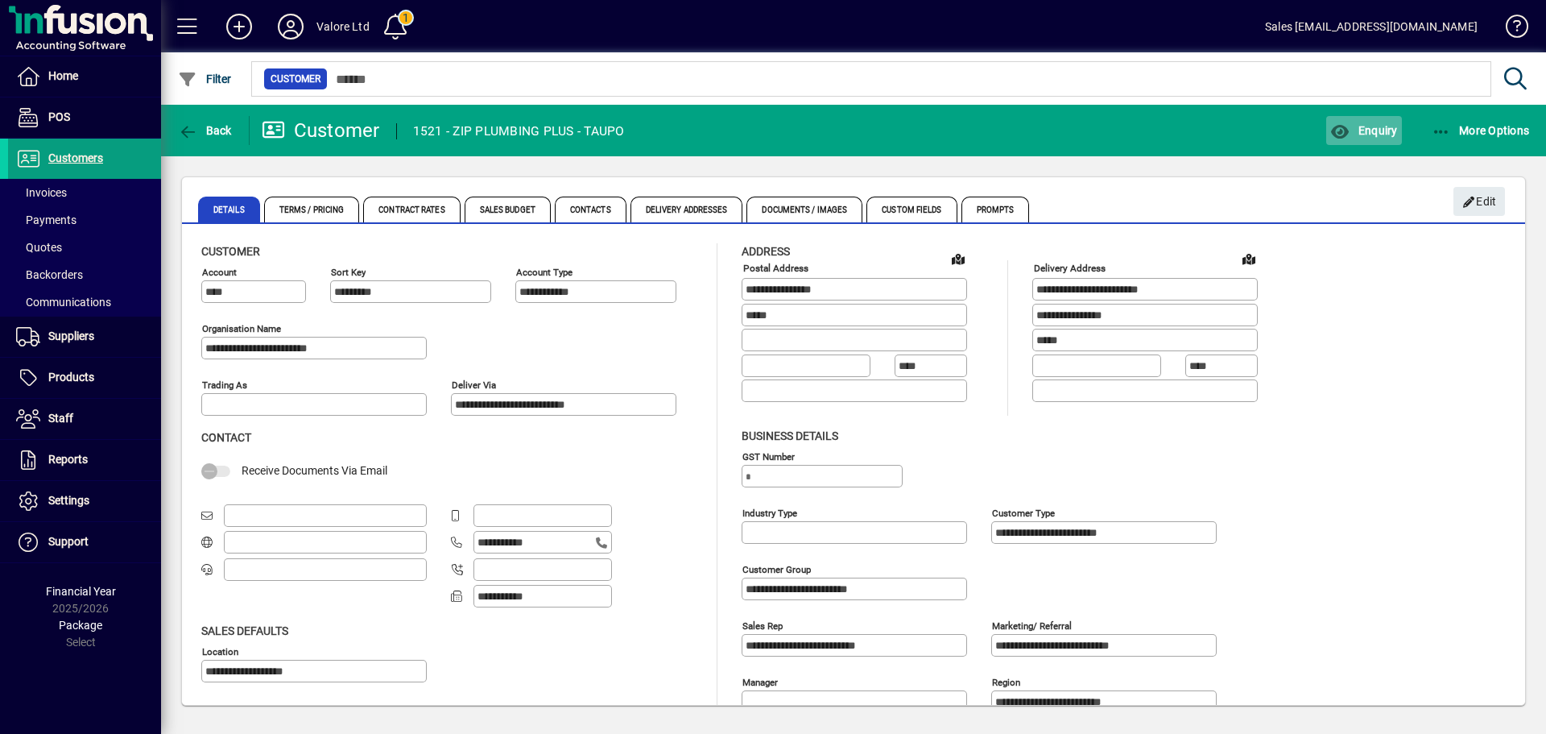 The height and width of the screenshot is (734, 1546). I want to click on mat-label: Deliver via, so click(474, 385).